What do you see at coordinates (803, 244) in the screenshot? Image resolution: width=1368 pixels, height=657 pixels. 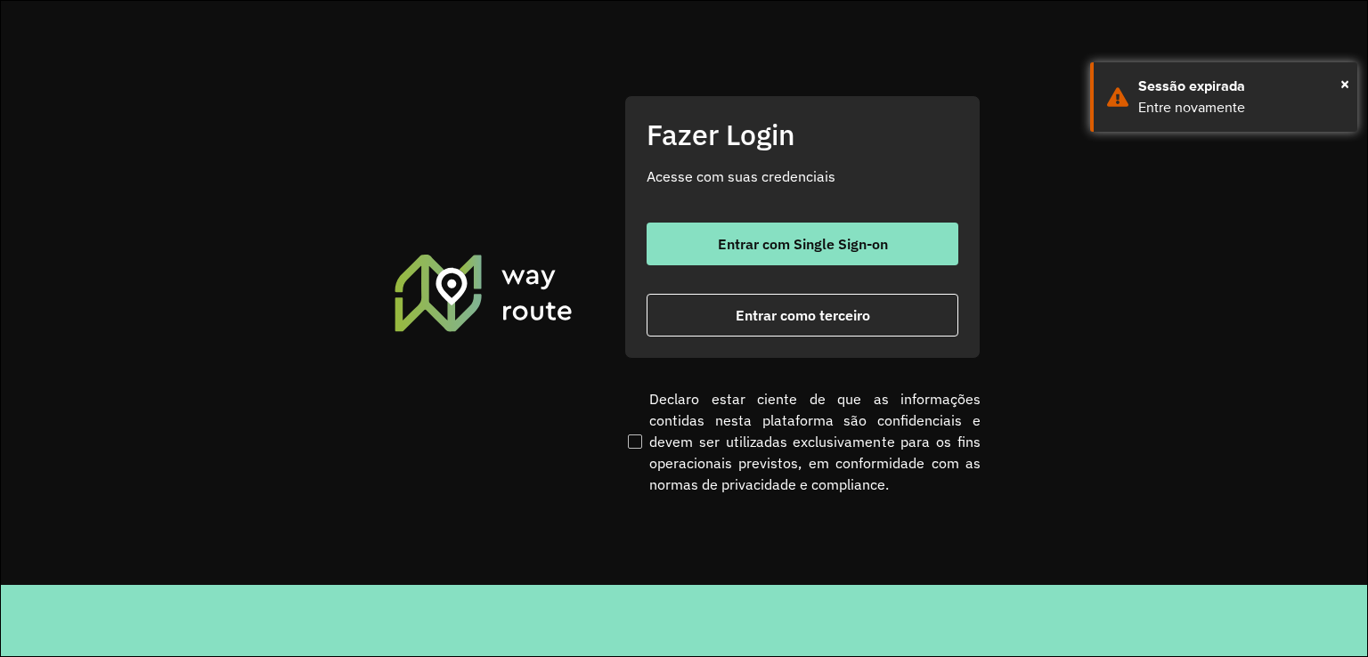 I see `span: Entrar com Single Sign-on` at bounding box center [803, 244].